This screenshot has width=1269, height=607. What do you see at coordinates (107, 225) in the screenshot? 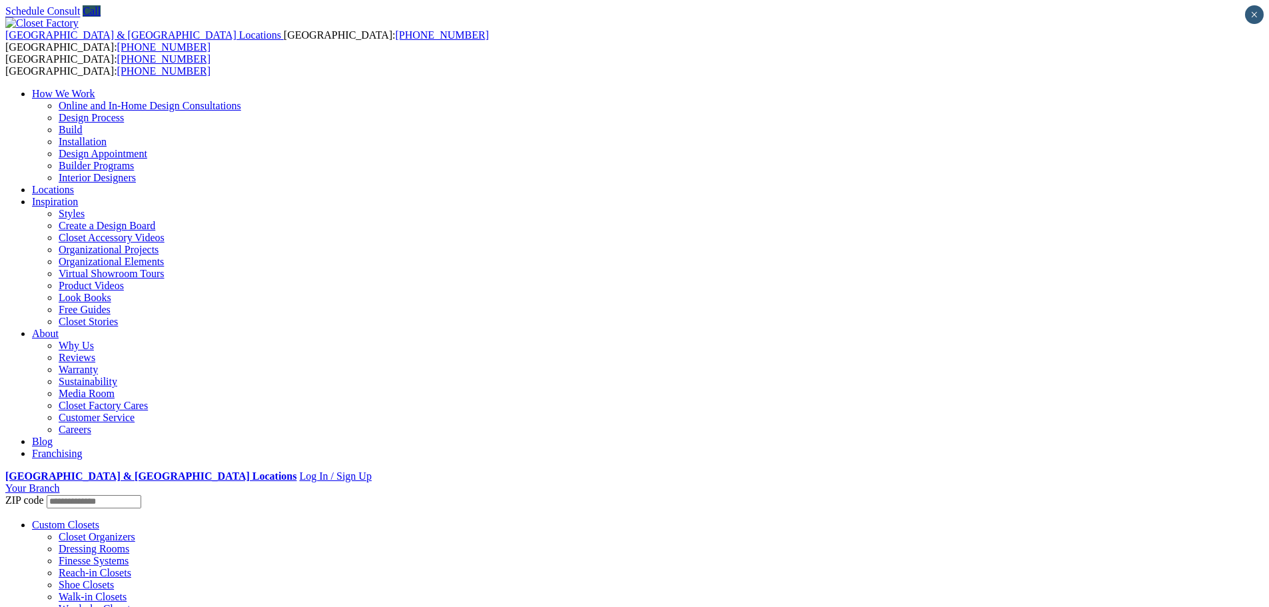
I see `a: Create a Design Board` at bounding box center [107, 225].